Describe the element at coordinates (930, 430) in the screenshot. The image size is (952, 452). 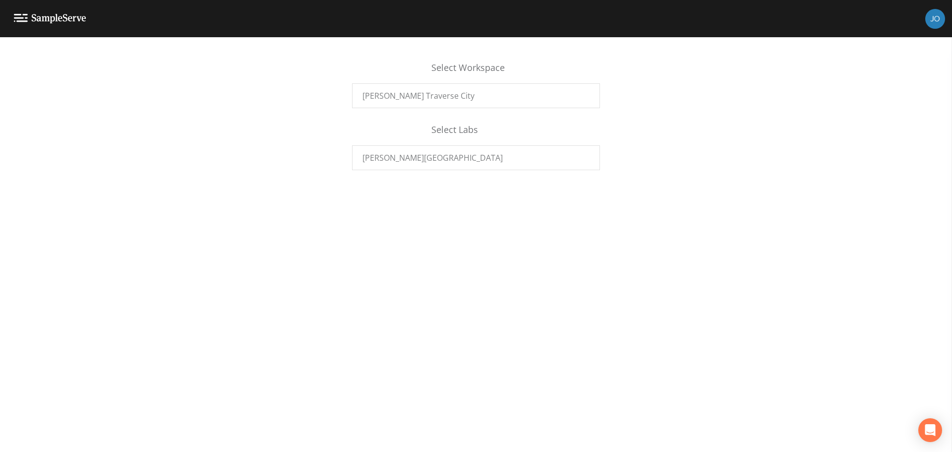
I see `div: Open Intercom Messenger` at that location.